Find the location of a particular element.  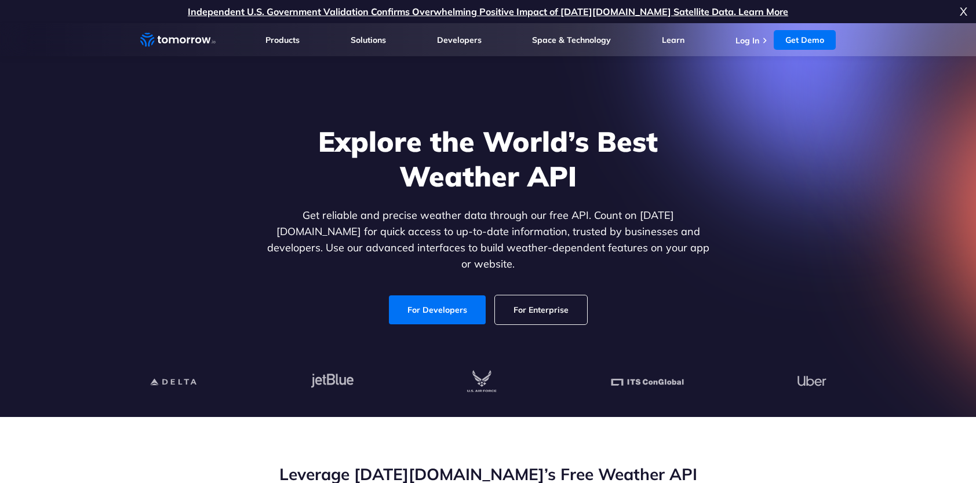

a: Space & Technology is located at coordinates (571, 40).